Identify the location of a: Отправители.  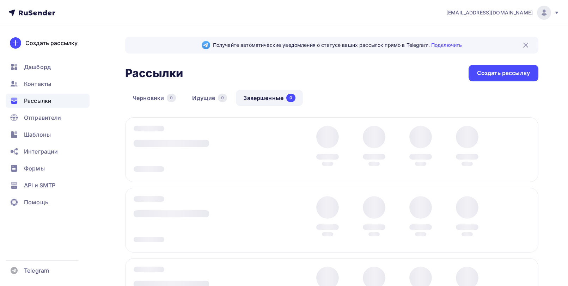
(48, 118).